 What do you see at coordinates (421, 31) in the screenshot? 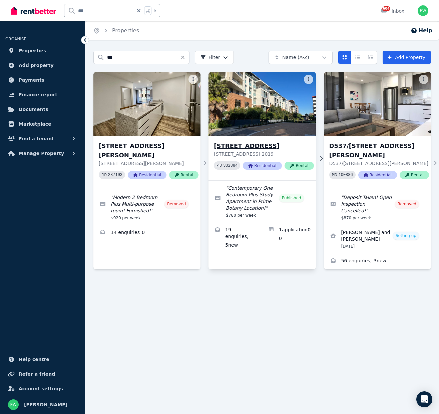
I see `button: Help` at bounding box center [421, 31].